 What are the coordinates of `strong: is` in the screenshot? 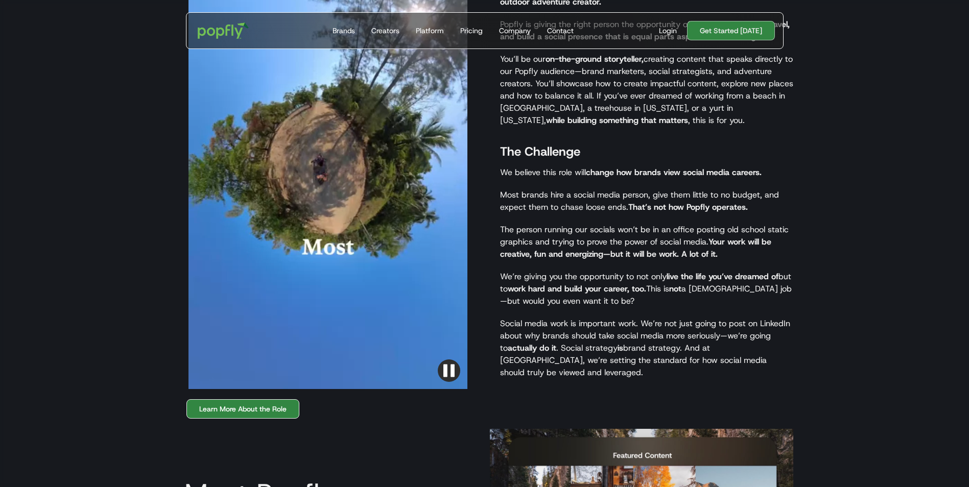 It's located at (620, 348).